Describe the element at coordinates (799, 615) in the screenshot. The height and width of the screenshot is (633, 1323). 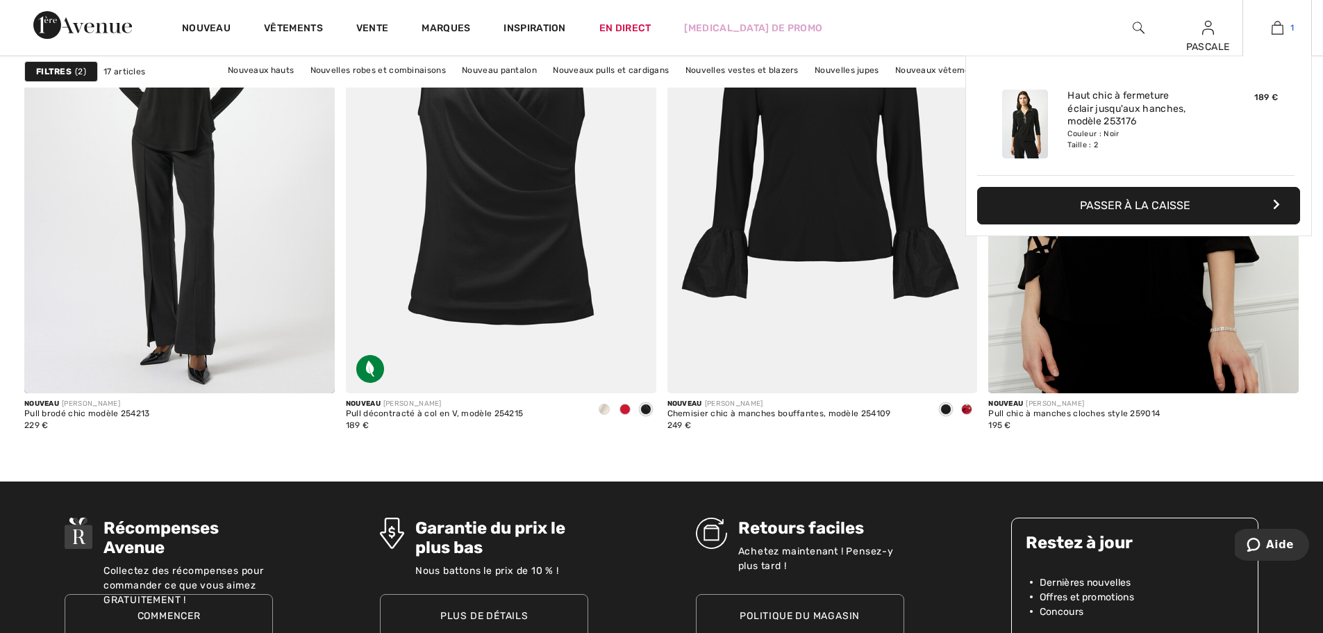
I see `font: Politique du magasin` at that location.